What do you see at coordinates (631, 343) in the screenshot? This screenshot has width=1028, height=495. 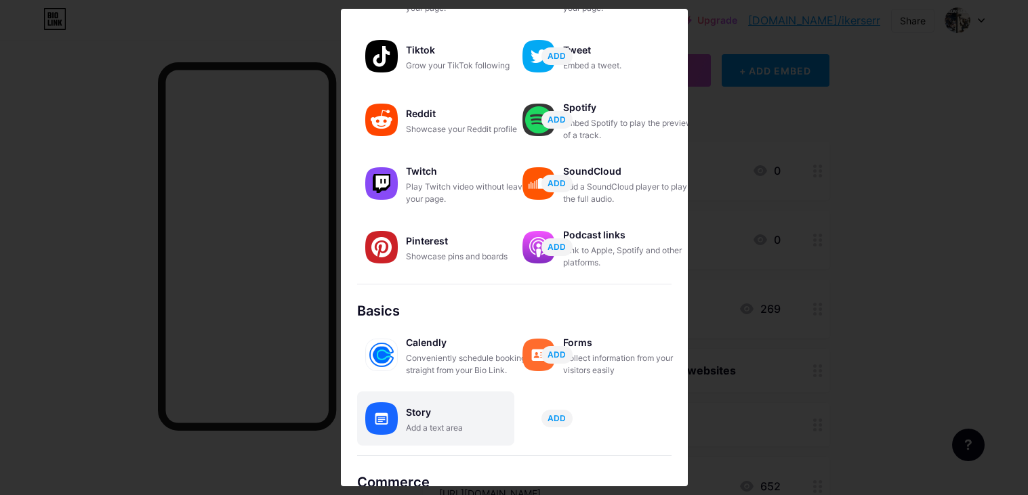 I see `div: Forms` at bounding box center [631, 343].